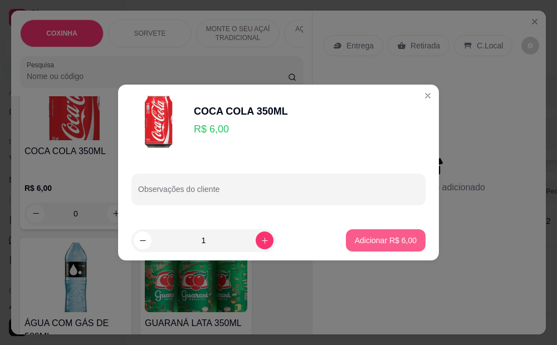 The width and height of the screenshot is (557, 345). What do you see at coordinates (386, 241) in the screenshot?
I see `p: Adicionar R$ 6,00` at bounding box center [386, 241].